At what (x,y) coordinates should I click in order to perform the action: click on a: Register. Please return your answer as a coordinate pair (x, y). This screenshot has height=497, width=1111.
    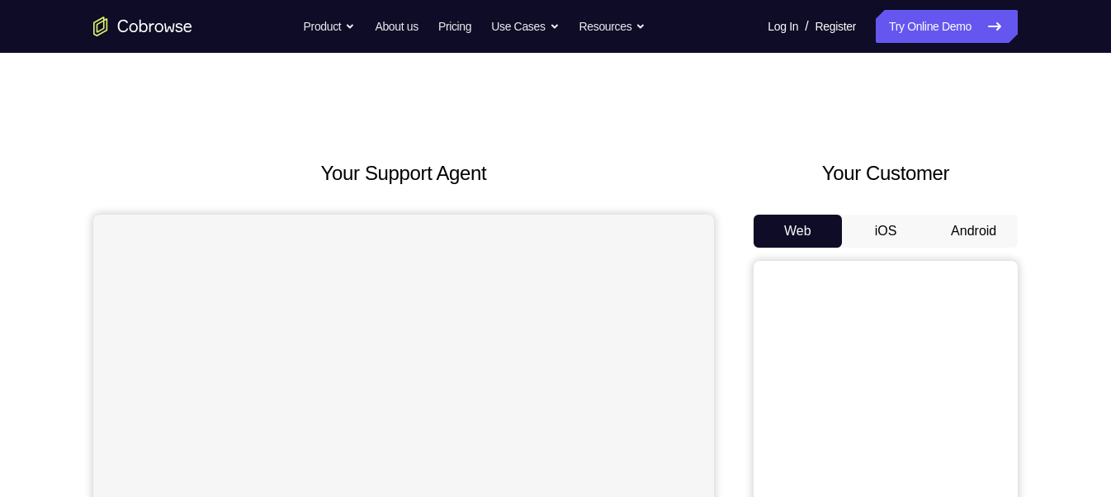
    Looking at the image, I should click on (836, 26).